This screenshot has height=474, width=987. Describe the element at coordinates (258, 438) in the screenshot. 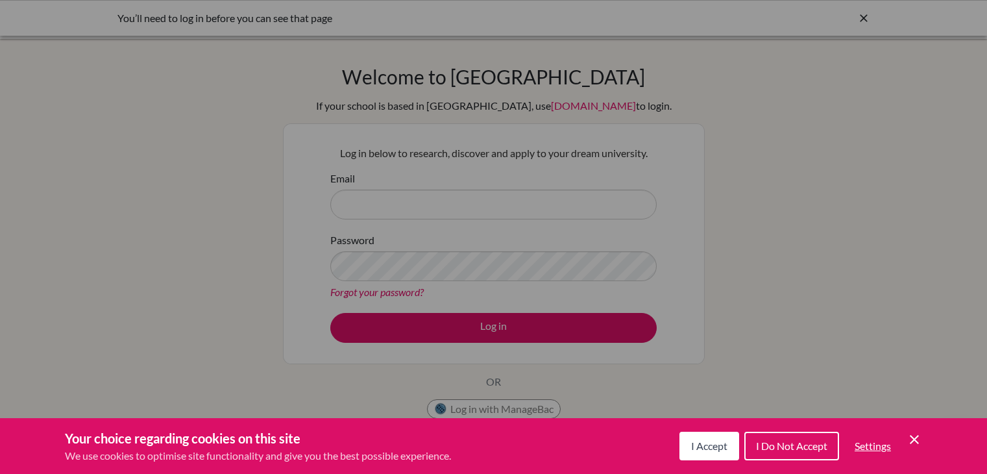

I see `h3: Your choice regarding cookies on this site` at that location.